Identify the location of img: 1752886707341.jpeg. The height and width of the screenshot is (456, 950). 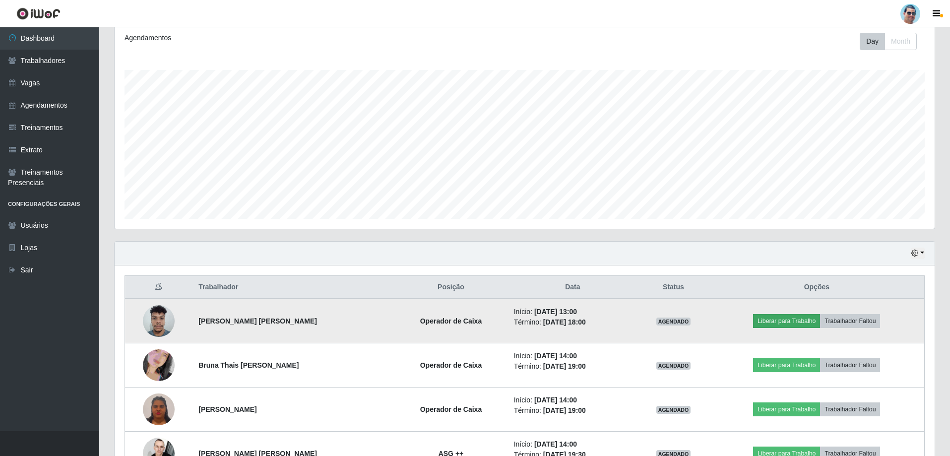
(159, 409).